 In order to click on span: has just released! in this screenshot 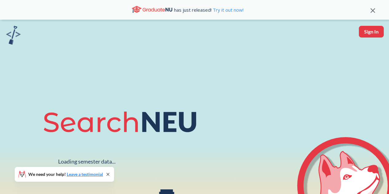, I will do `click(209, 10)`.